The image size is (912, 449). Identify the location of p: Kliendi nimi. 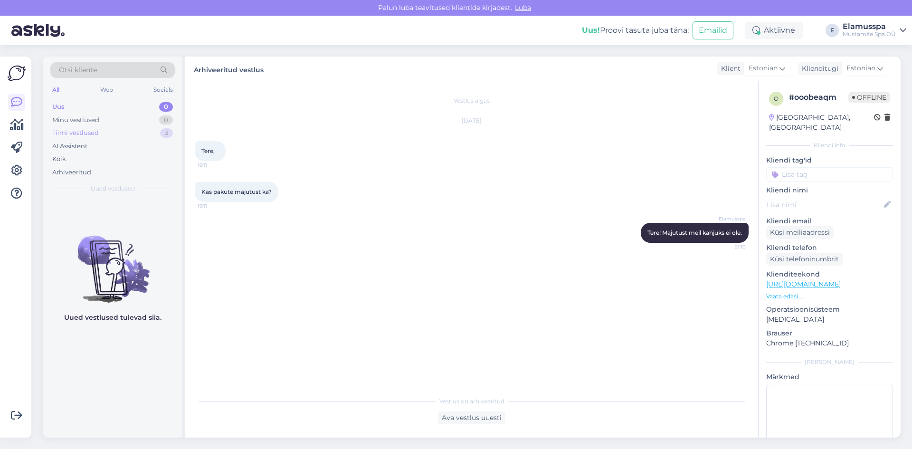
(830, 190).